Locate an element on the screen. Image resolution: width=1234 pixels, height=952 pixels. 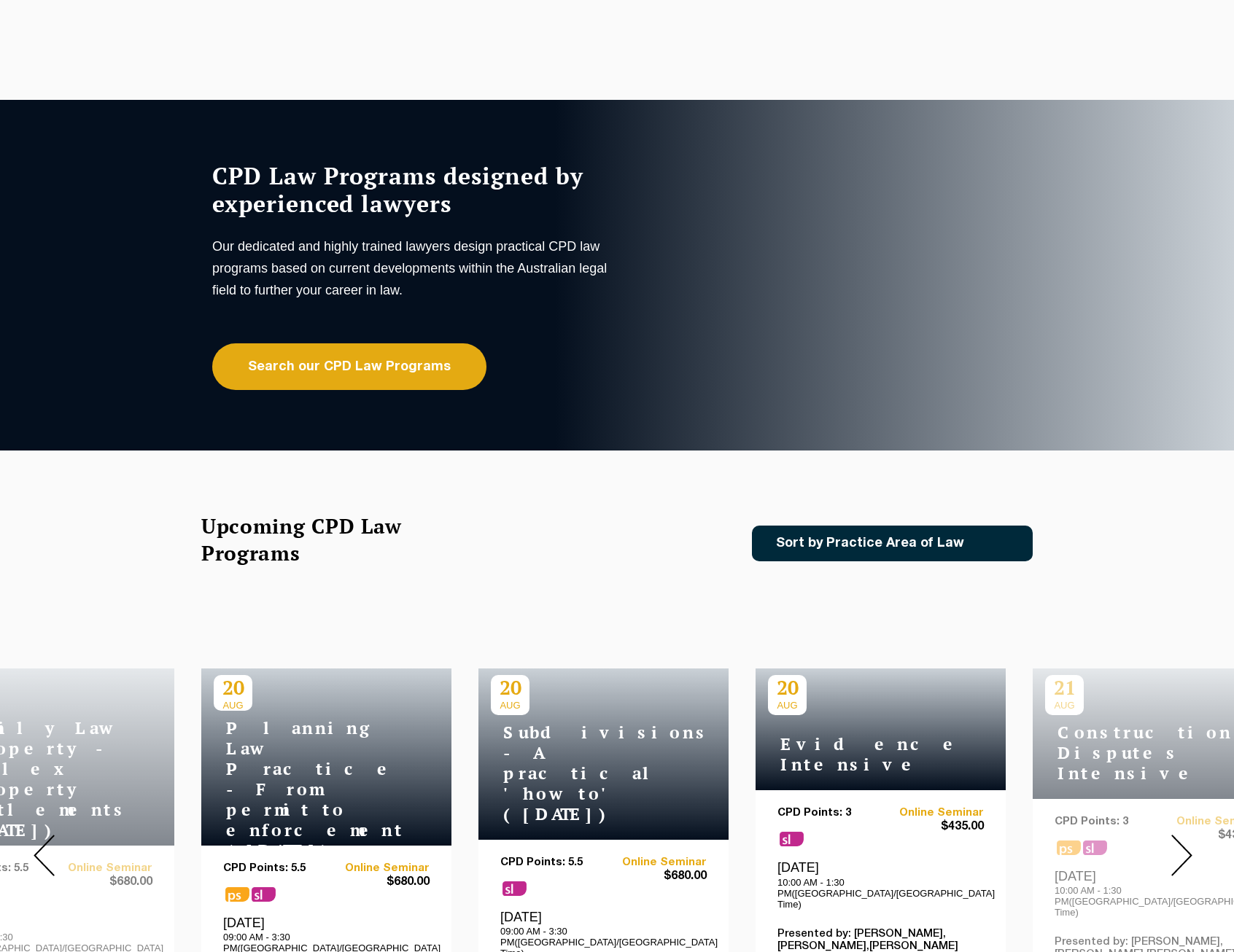
img: Prev is located at coordinates (44, 856).